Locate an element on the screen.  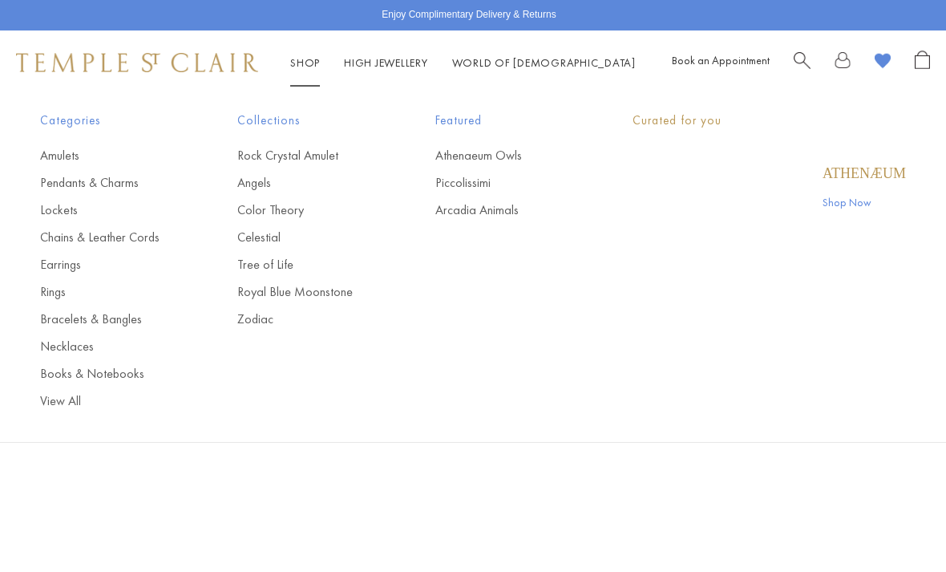
p: Enjoy Complimentary Delivery & Returns is located at coordinates (468, 15).